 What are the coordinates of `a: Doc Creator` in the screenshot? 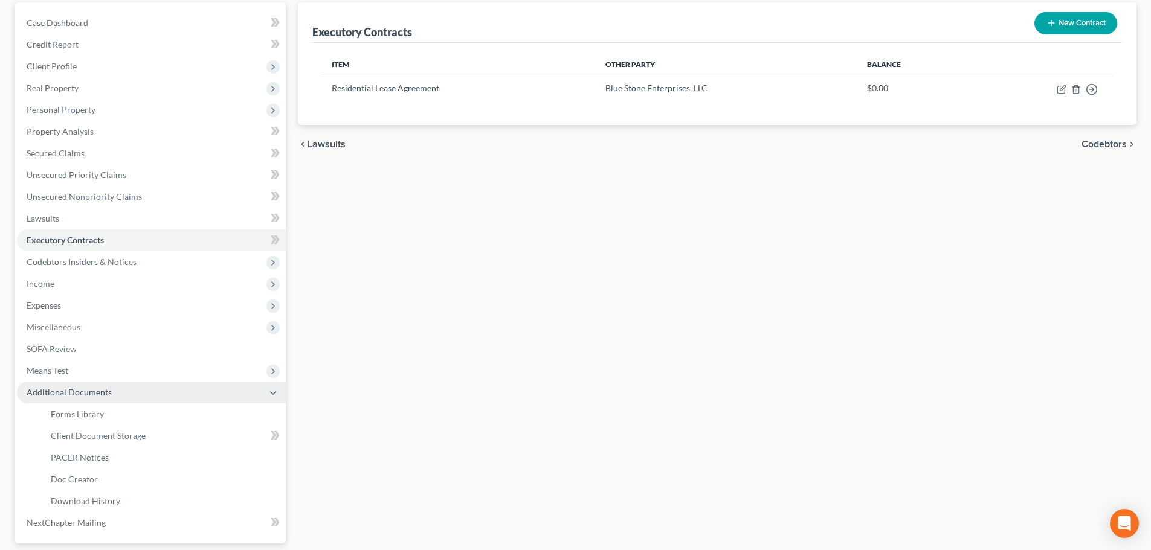 It's located at (163, 480).